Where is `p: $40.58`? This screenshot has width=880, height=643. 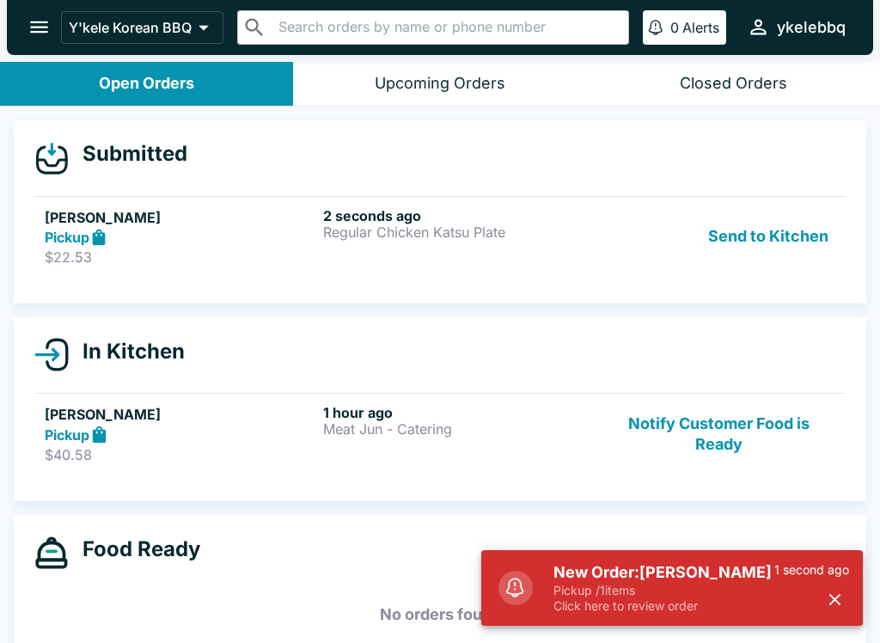
p: $40.58 is located at coordinates (181, 455).